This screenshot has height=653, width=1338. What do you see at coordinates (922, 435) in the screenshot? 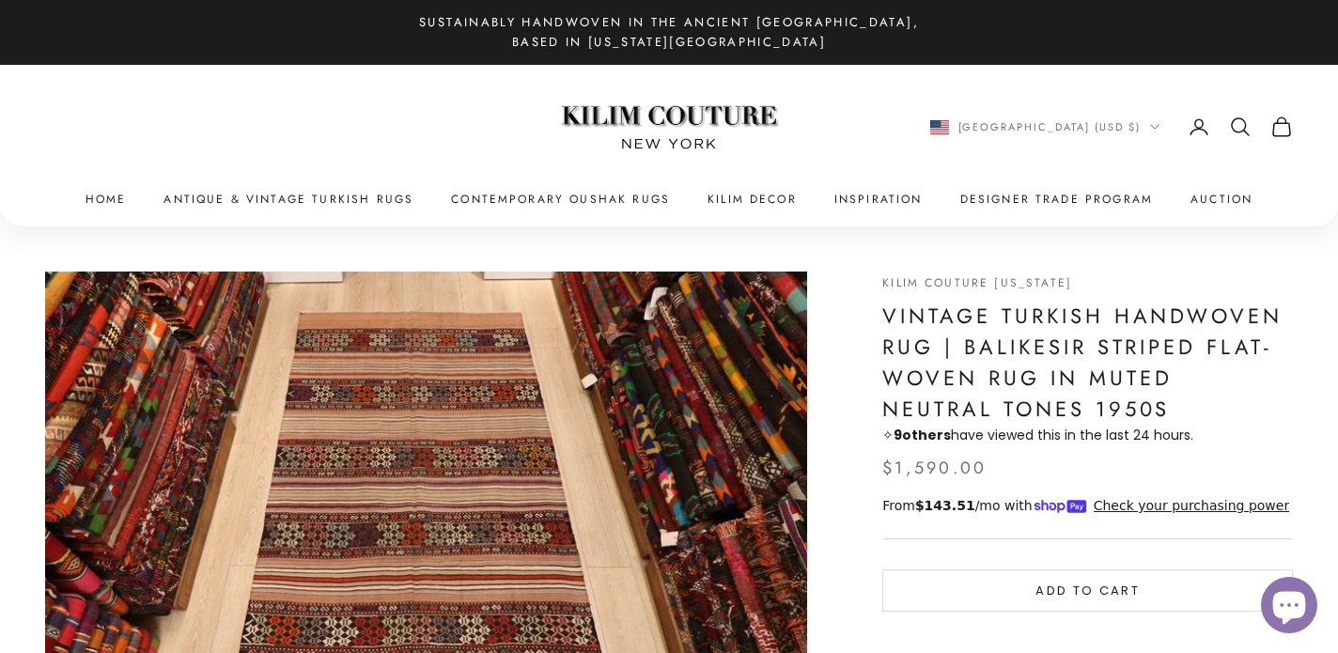
I see `strong: others` at bounding box center [922, 435].